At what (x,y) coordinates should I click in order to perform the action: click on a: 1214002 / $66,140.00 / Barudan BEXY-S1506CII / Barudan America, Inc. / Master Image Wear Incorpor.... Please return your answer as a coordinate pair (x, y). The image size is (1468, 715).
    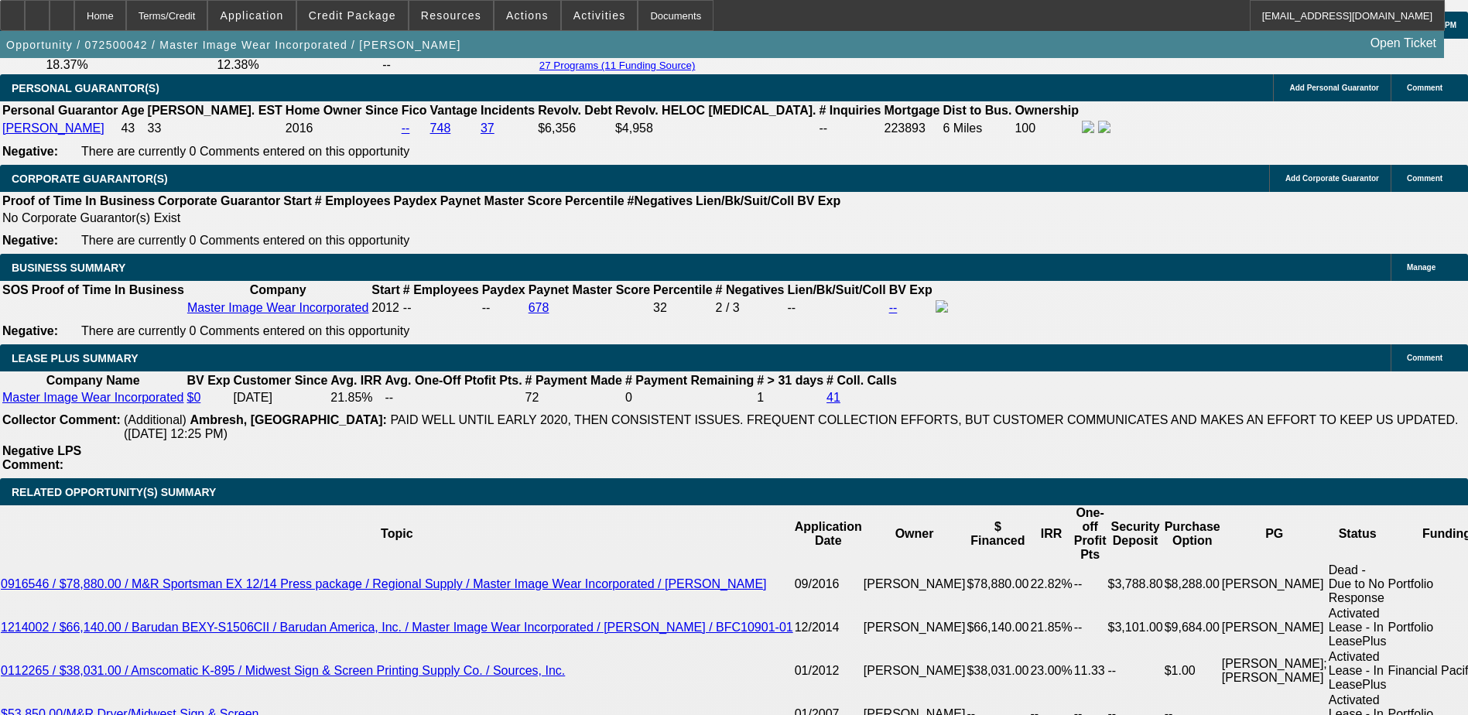
    Looking at the image, I should click on (397, 627).